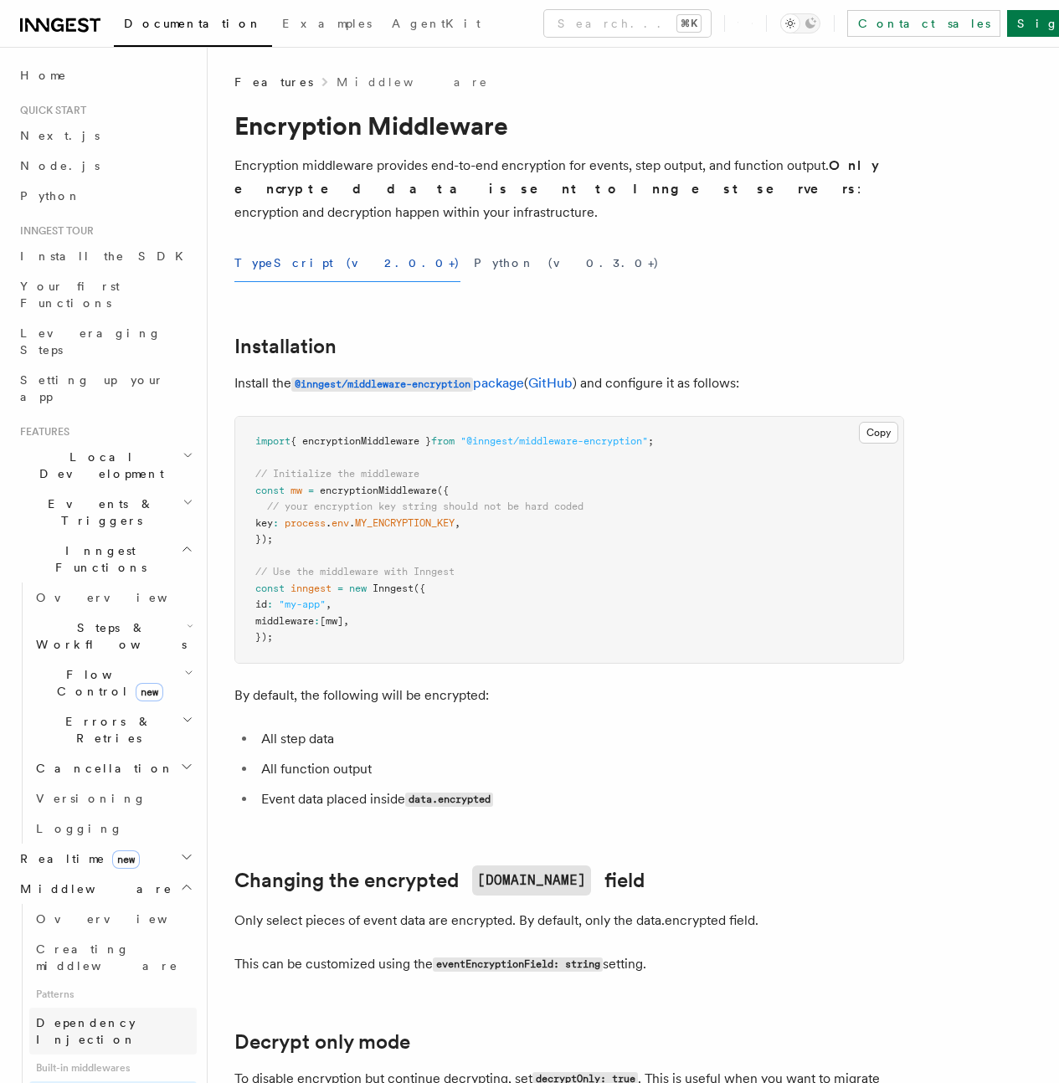  What do you see at coordinates (285, 346) in the screenshot?
I see `a: Installation` at bounding box center [285, 346].